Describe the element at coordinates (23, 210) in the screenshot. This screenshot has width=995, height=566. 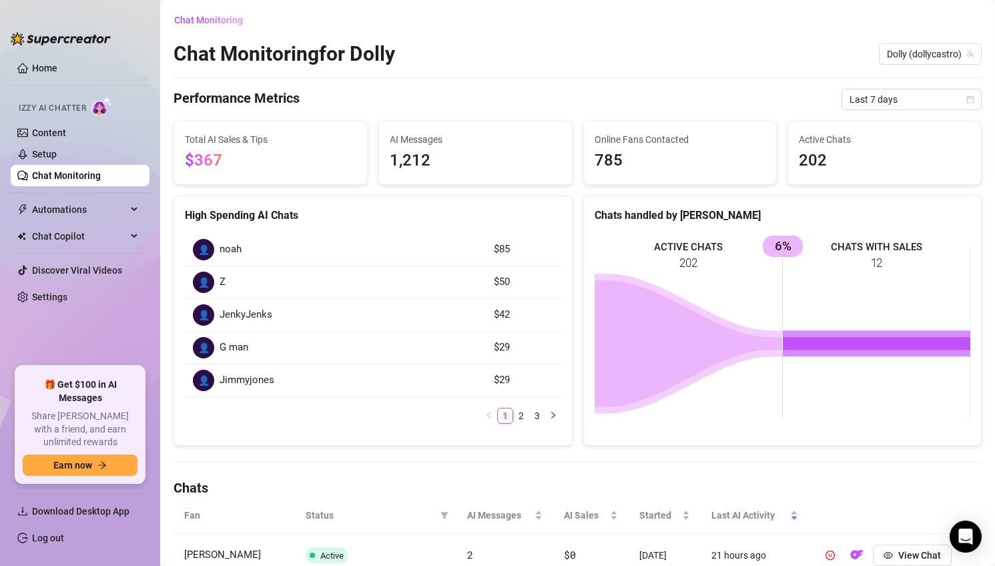
I see `span: thunderbolt` at that location.